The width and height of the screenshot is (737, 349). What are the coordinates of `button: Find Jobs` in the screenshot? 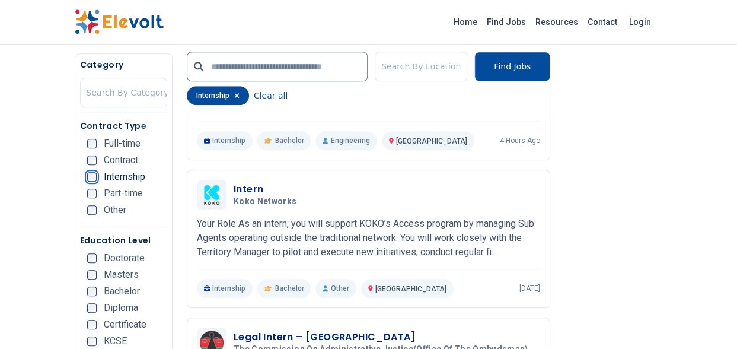 It's located at (513, 66).